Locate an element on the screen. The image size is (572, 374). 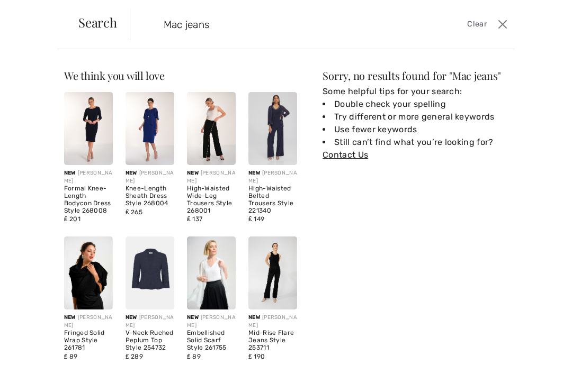
a: Knee-Length Sheath Dress Style 268004. Imperial Blue is located at coordinates (150, 129).